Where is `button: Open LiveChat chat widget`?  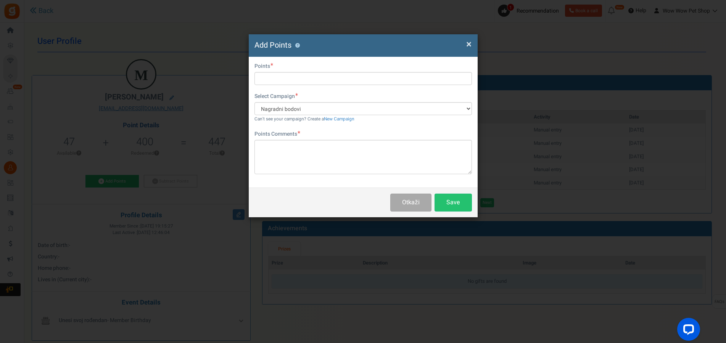
button: Open LiveChat chat widget is located at coordinates (18, 14).